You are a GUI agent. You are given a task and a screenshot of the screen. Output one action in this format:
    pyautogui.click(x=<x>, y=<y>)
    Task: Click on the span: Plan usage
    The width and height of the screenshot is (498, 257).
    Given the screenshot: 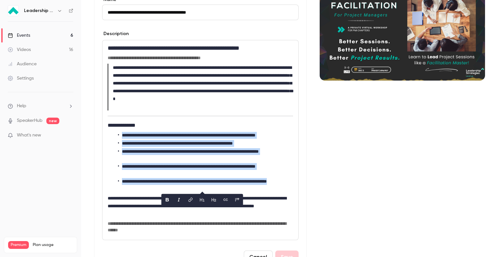 What is the action you would take?
    pyautogui.click(x=53, y=245)
    